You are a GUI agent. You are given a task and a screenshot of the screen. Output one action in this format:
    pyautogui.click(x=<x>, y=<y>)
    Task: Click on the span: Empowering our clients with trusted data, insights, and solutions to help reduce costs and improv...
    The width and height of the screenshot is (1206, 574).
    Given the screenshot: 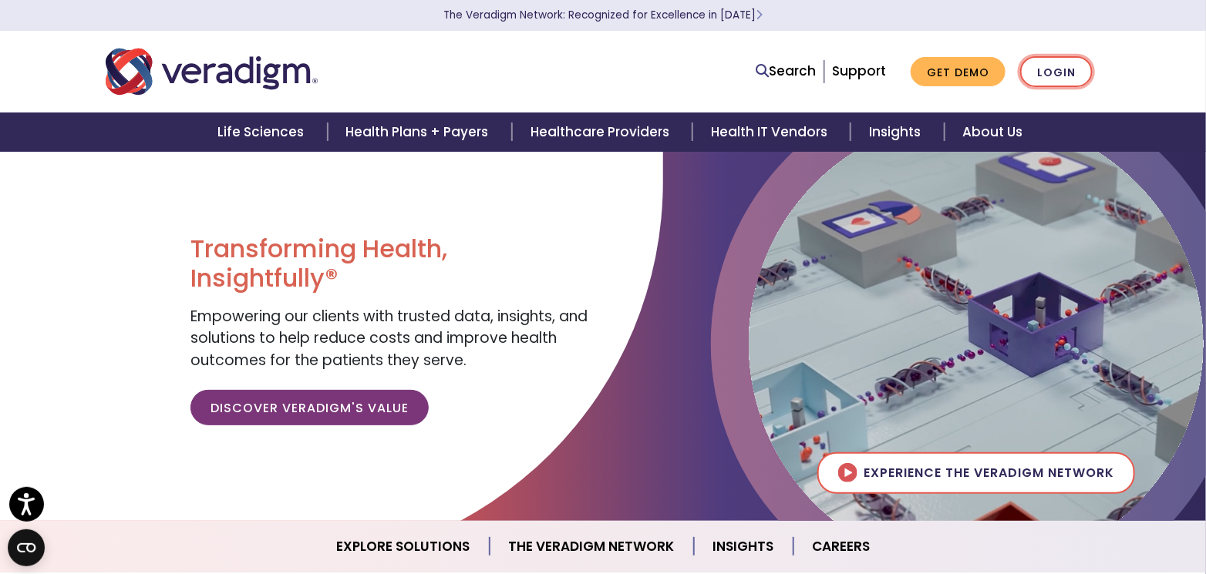 What is the action you would take?
    pyautogui.click(x=389, y=338)
    